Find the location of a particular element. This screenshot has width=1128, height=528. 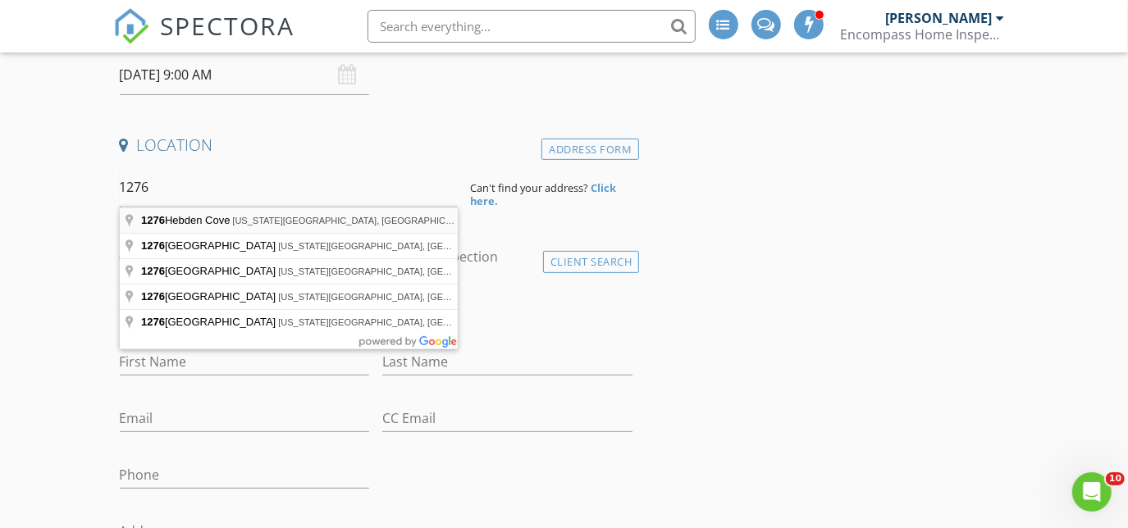

input: Search everything... is located at coordinates (532, 26).